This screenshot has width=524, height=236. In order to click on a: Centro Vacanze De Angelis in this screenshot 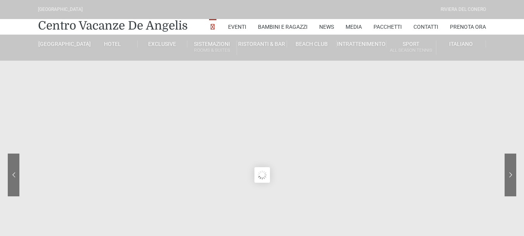, I will do `click(113, 26)`.